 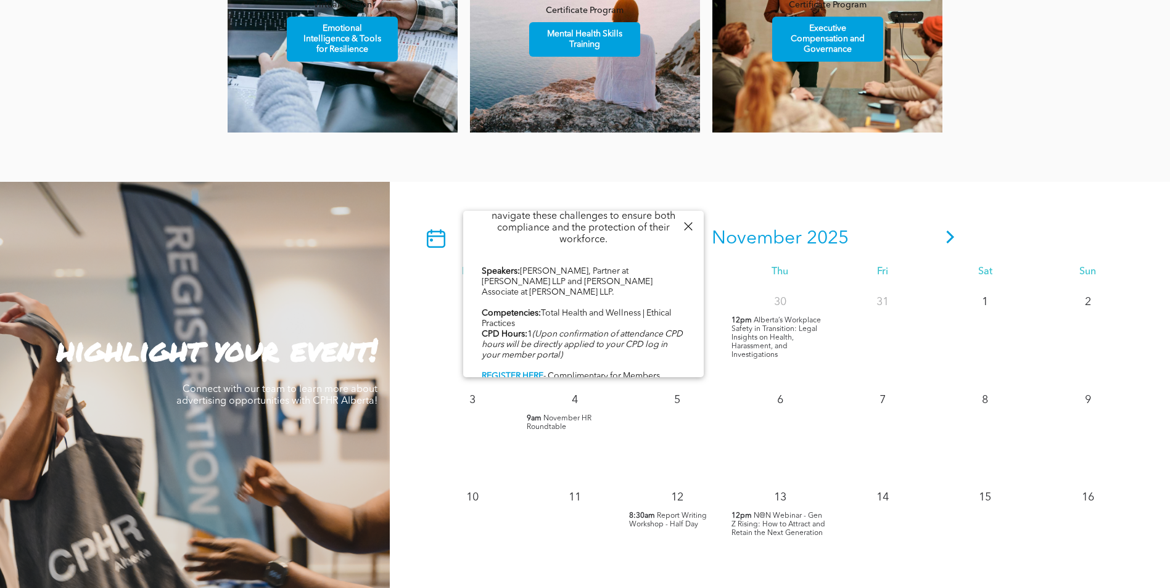 I want to click on p: 12, so click(x=677, y=498).